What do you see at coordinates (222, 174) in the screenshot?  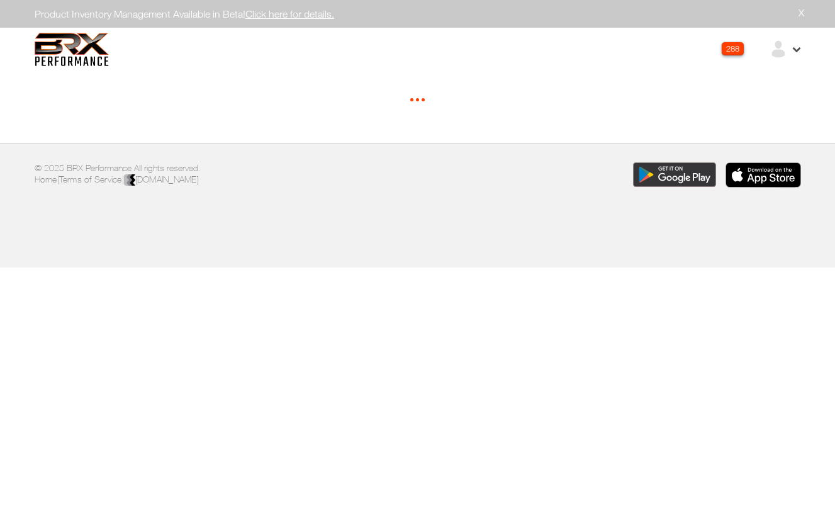 I see `p: © 2025 BRX Performance All rights reserved. | |` at bounding box center [222, 174].